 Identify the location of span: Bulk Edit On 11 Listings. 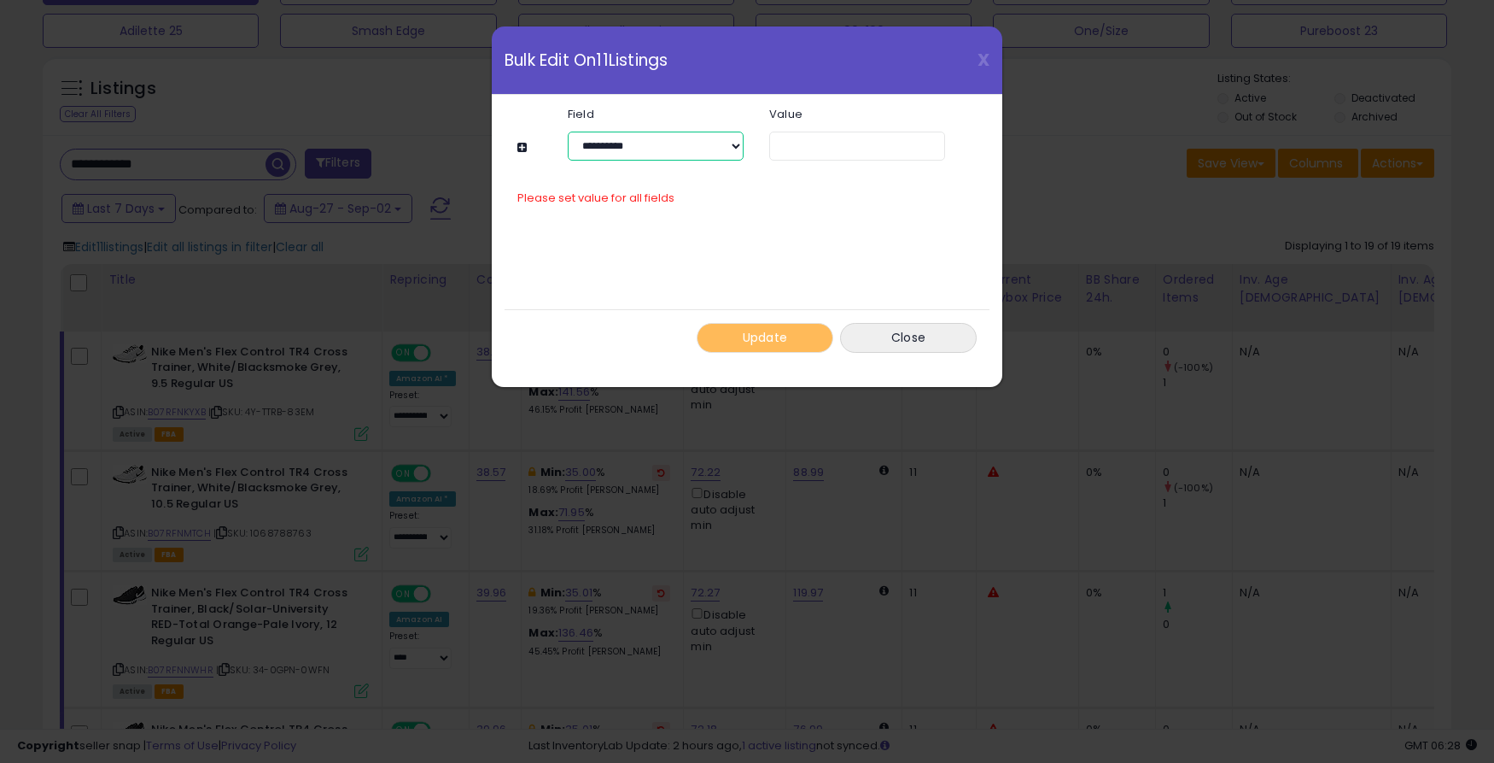
(586, 60).